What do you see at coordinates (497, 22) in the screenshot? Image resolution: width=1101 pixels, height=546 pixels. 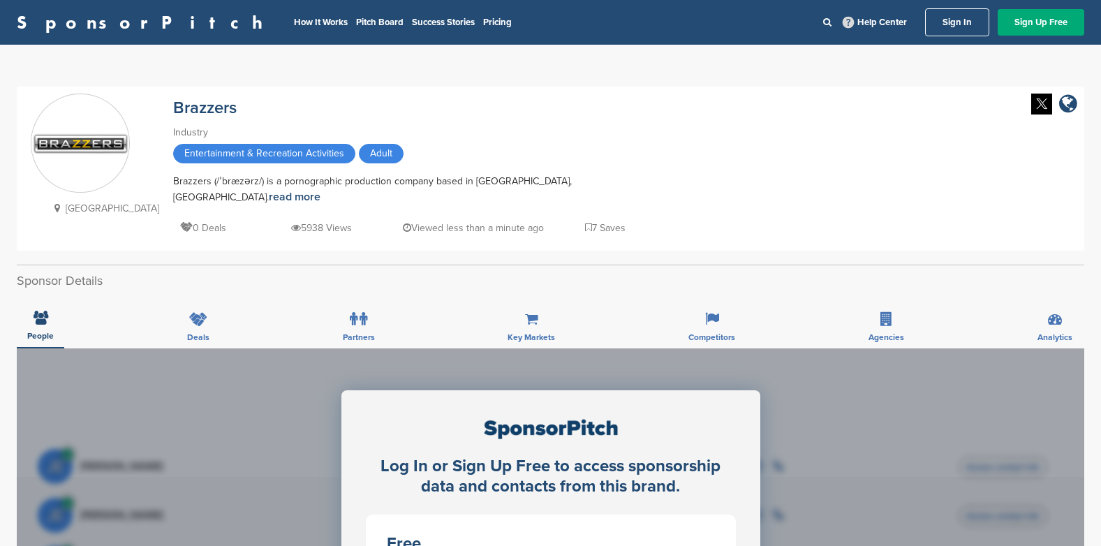 I see `a: Pricing` at bounding box center [497, 22].